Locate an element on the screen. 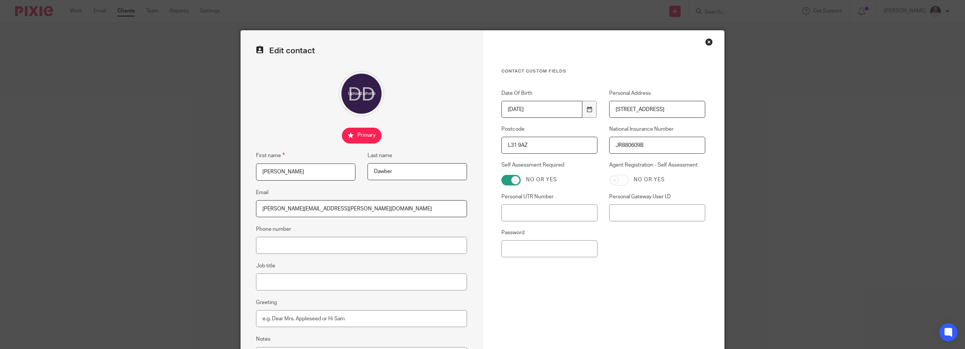  label: First name is located at coordinates (270, 155).